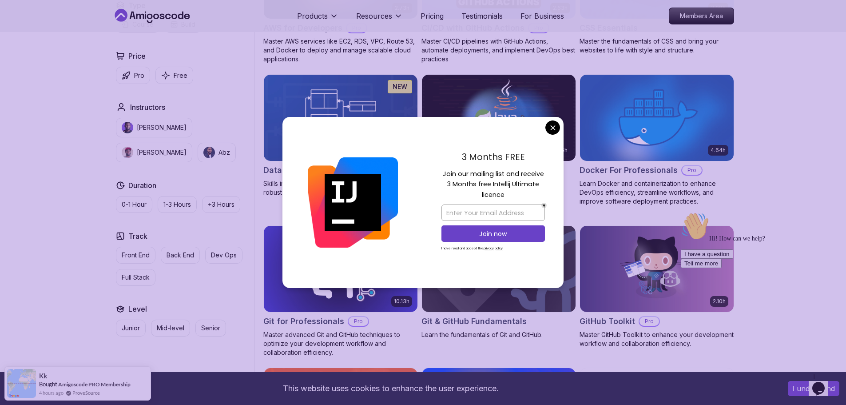  What do you see at coordinates (135, 277) in the screenshot?
I see `p: Full Stack` at bounding box center [135, 277].